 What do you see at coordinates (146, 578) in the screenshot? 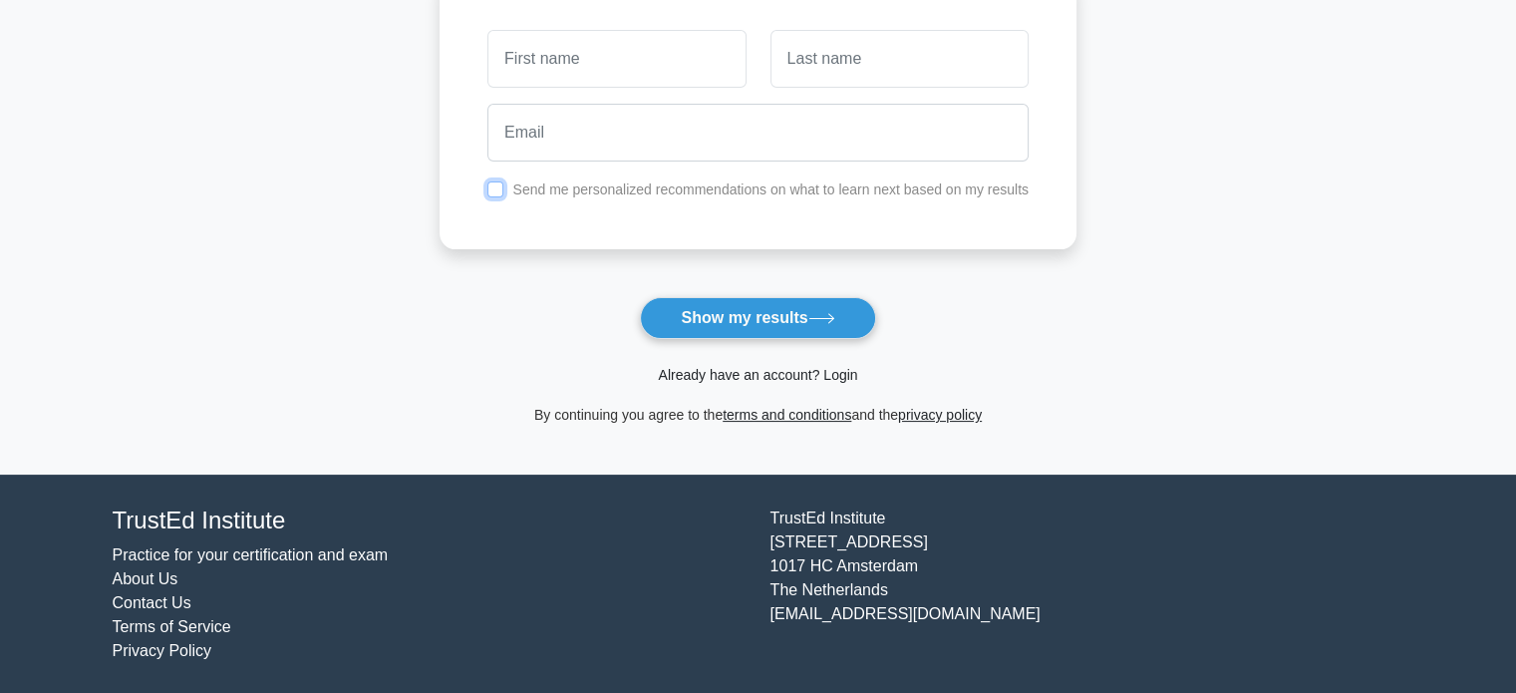
I see `a: About Us` at bounding box center [146, 578].